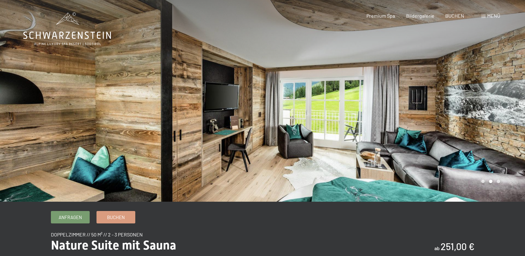 Image resolution: width=525 pixels, height=256 pixels. I want to click on span: BUCHEN, so click(455, 16).